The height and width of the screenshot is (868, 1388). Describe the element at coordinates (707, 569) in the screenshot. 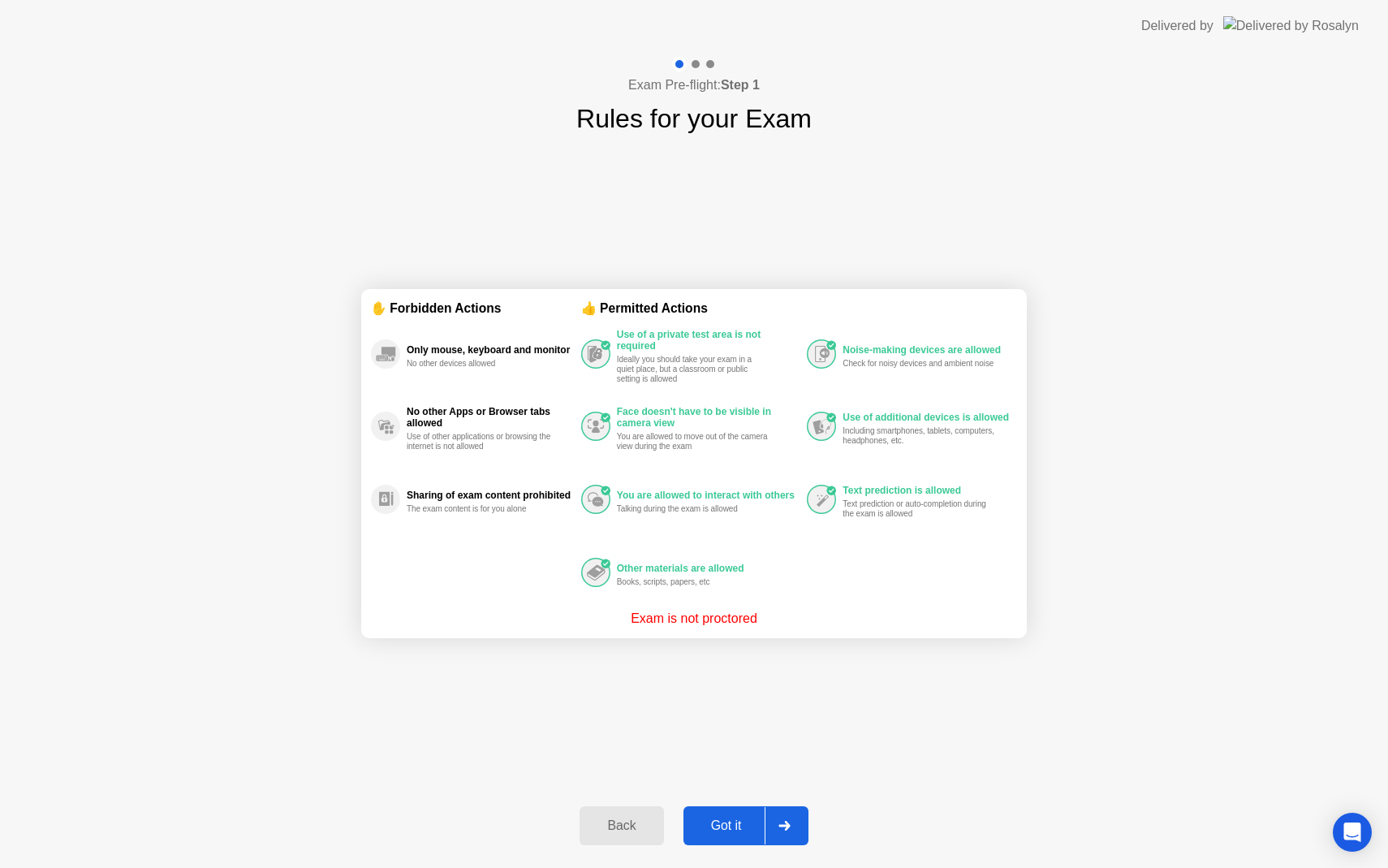

I see `div: Other materials are allowed` at that location.